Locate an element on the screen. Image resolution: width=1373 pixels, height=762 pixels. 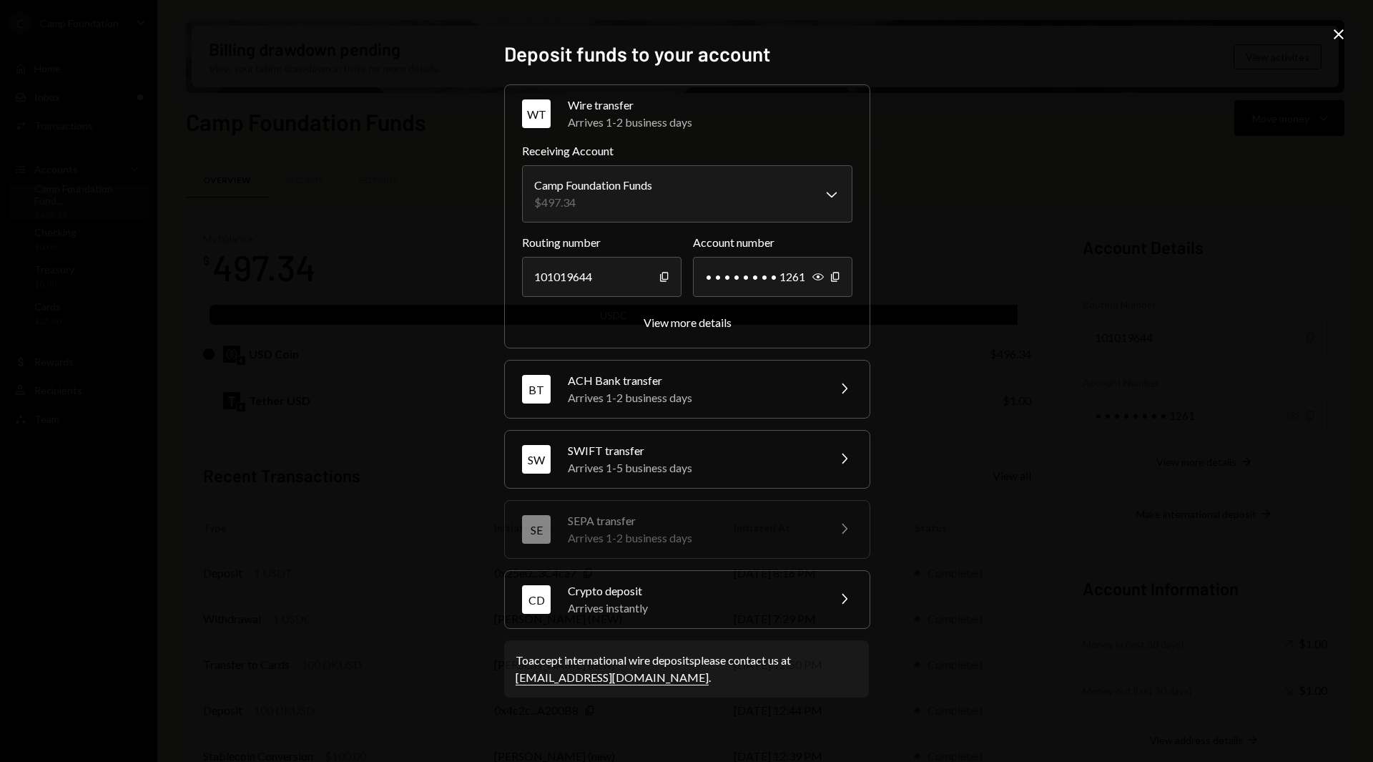
label: Receiving Account is located at coordinates (687, 151).